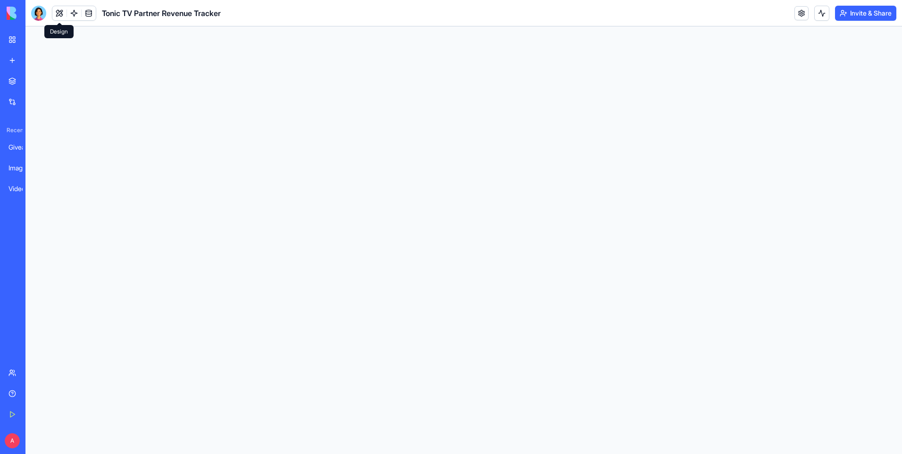 The width and height of the screenshot is (902, 454). I want to click on div: Video Production Email Hub, so click(22, 189).